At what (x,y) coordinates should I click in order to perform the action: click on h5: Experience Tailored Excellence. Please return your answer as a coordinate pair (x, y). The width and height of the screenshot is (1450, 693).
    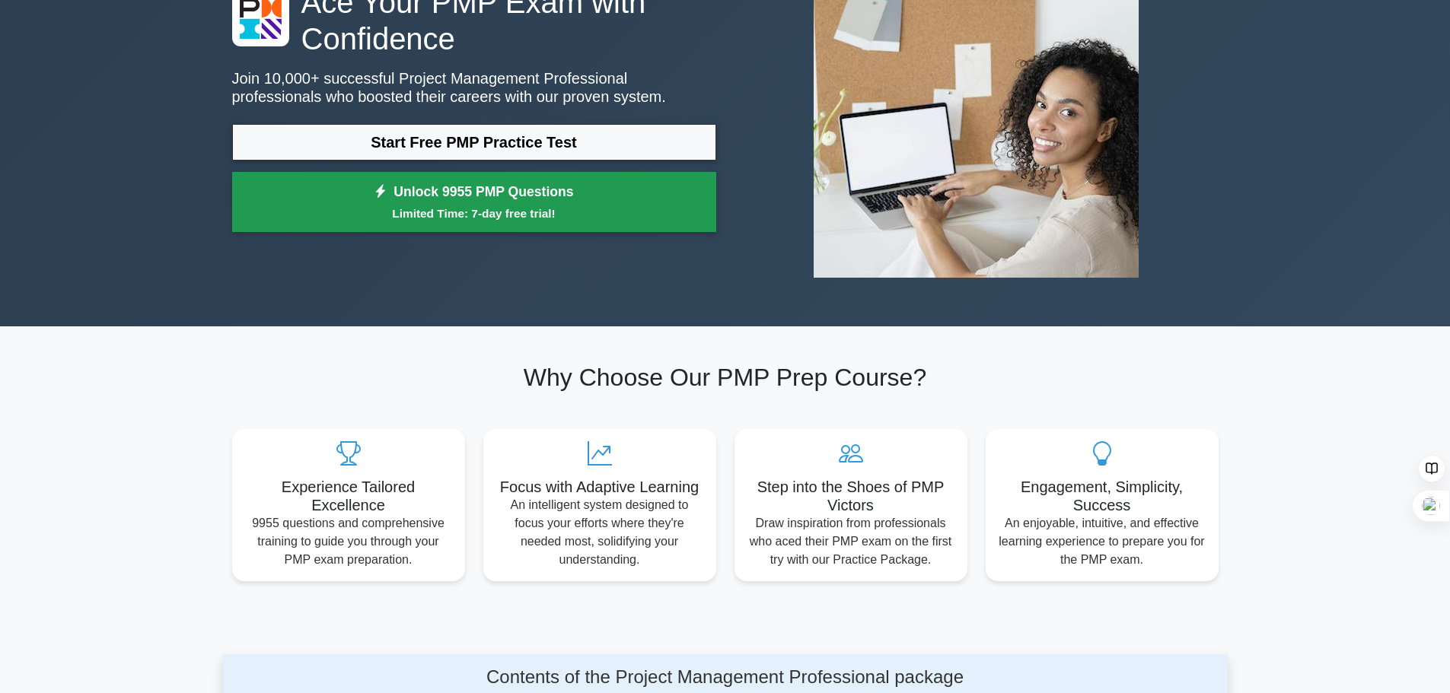
    Looking at the image, I should click on (348, 496).